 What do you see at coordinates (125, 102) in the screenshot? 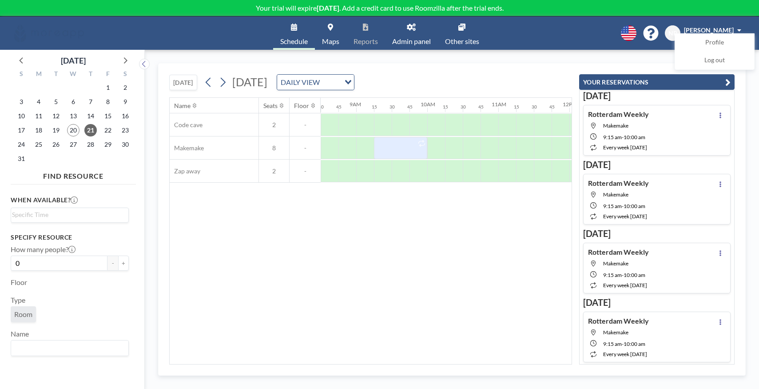
I see `span: Saturday, August 9, 2025` at bounding box center [125, 102].